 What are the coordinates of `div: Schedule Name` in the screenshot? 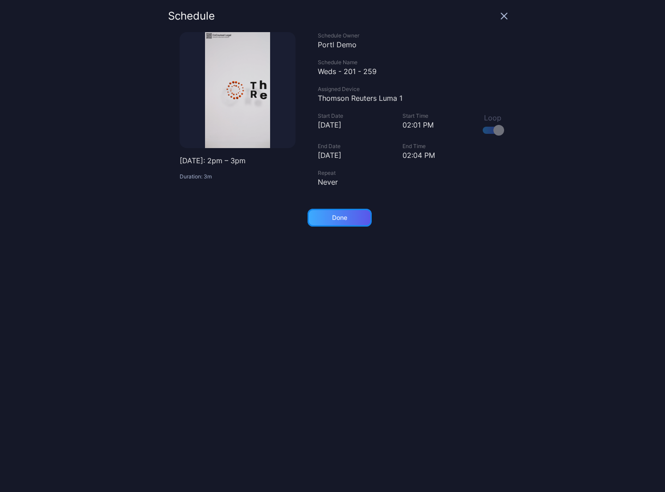 It's located at (413, 62).